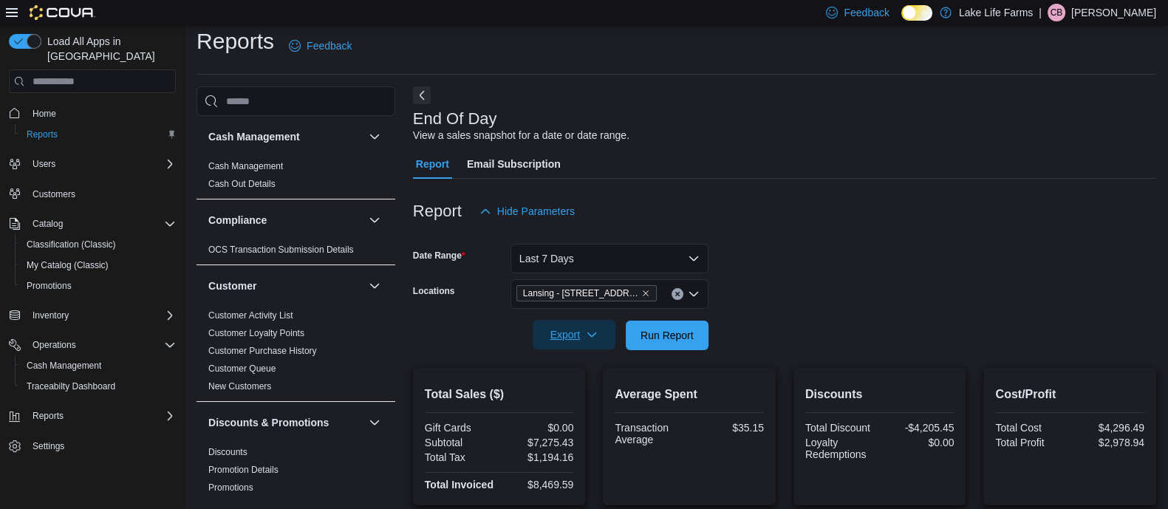 This screenshot has width=1168, height=509. Describe the element at coordinates (434, 291) in the screenshot. I see `label: Locations` at that location.